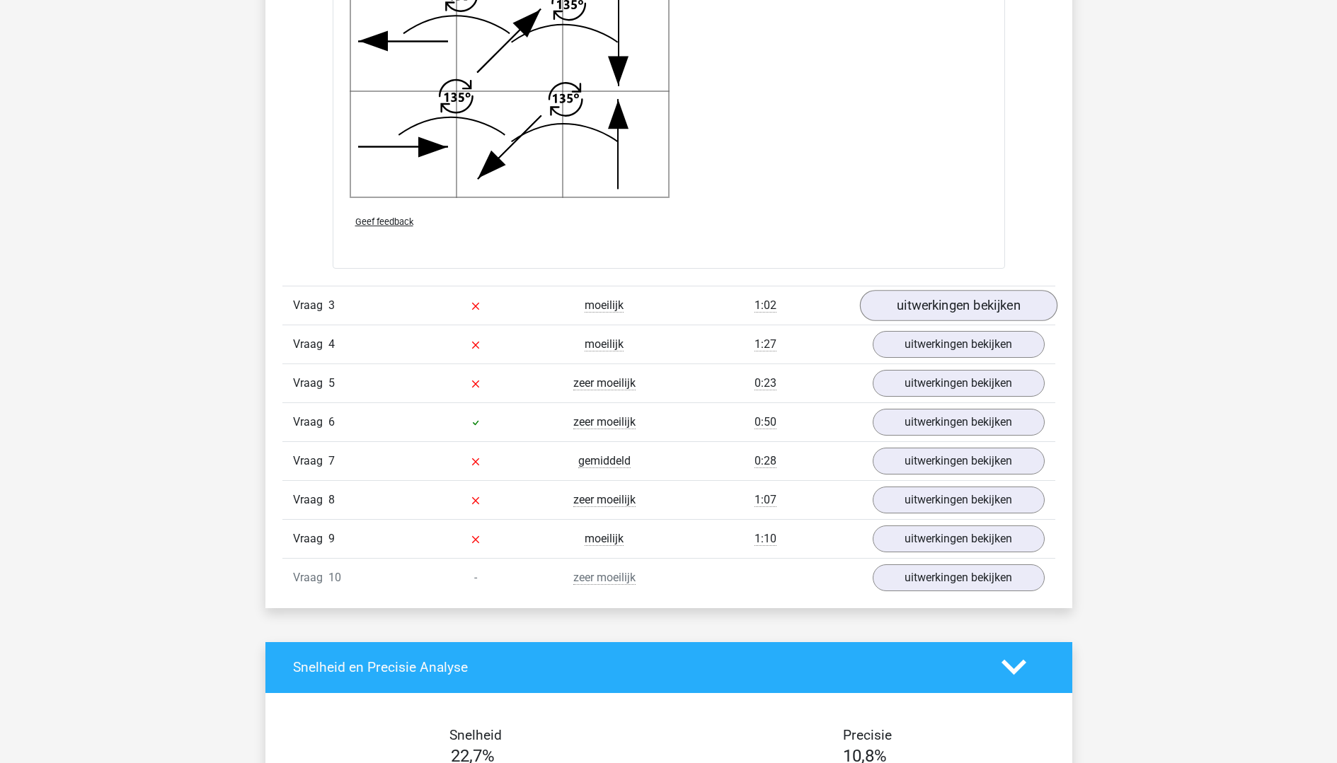 The width and height of the screenshot is (1337, 763). I want to click on span: 4, so click(331, 344).